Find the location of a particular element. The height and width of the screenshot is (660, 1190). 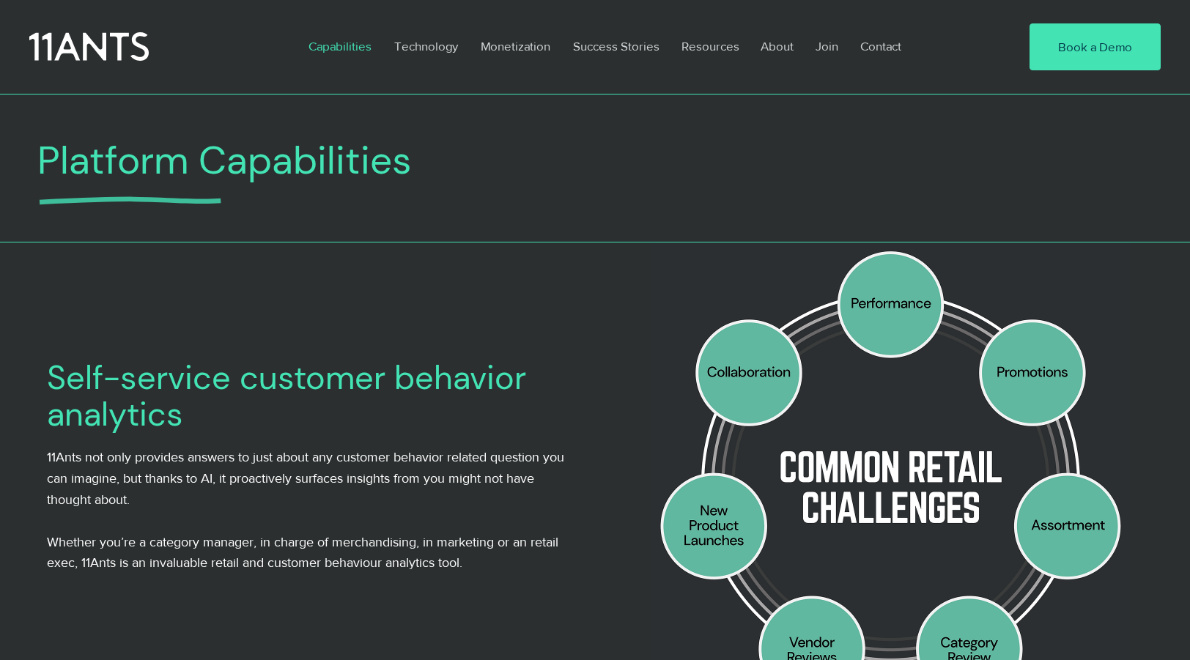

a: Resources is located at coordinates (710, 46).